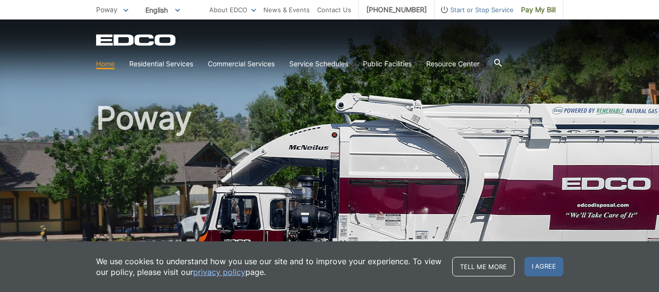 Image resolution: width=659 pixels, height=292 pixels. I want to click on span: Poway, so click(107, 9).